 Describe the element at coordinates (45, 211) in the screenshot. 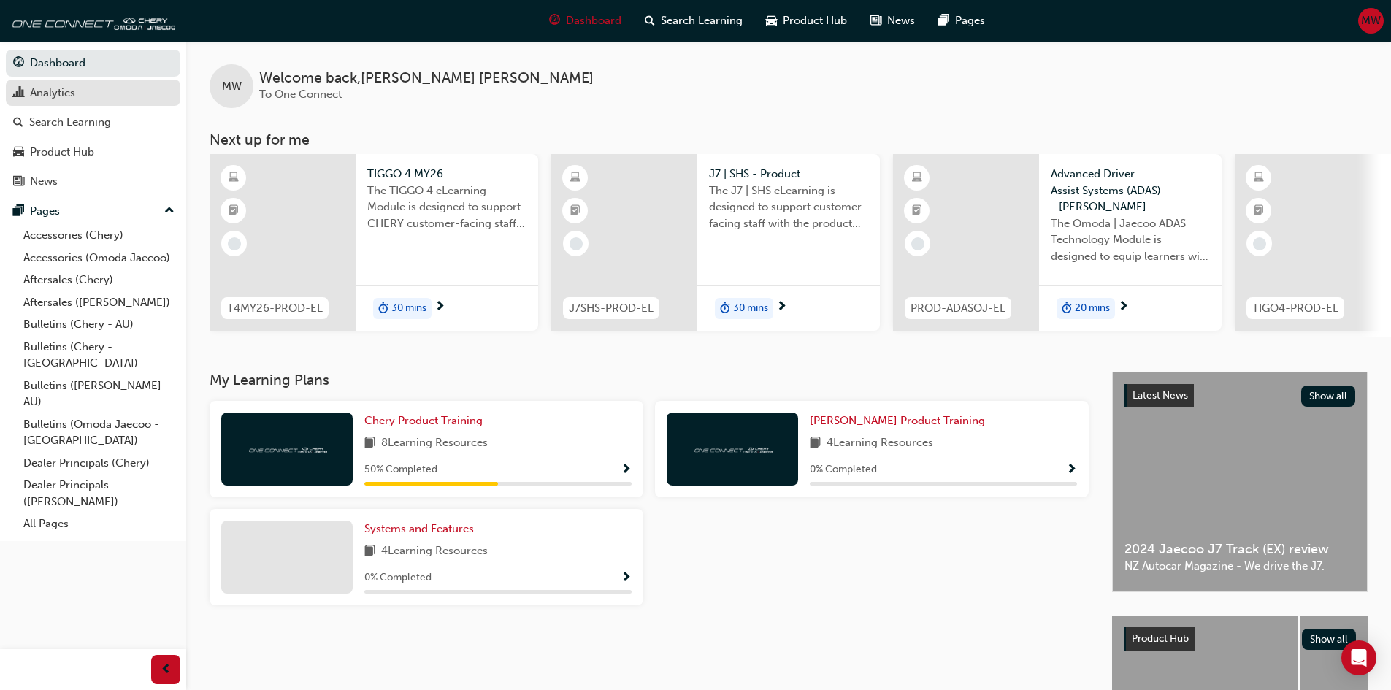

I see `div: Pages` at that location.